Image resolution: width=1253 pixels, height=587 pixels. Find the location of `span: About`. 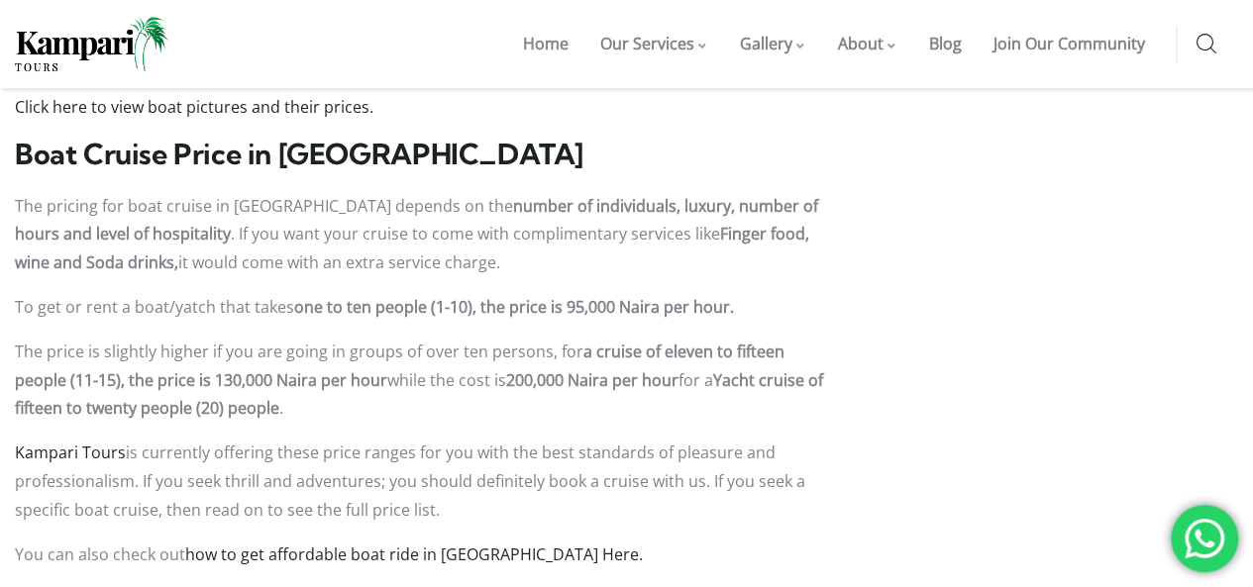

span: About is located at coordinates (861, 44).